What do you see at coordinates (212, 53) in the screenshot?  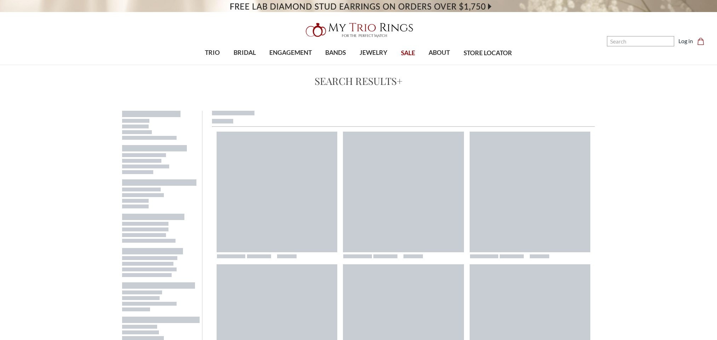 I see `span: TRIO` at bounding box center [212, 53].